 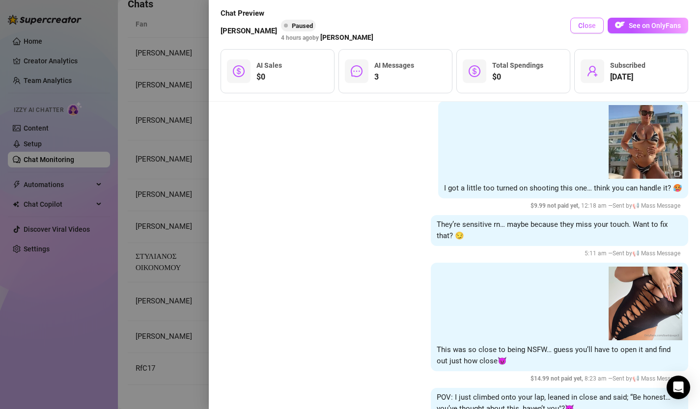 I want to click on span: 5:11 am —, so click(x=633, y=253).